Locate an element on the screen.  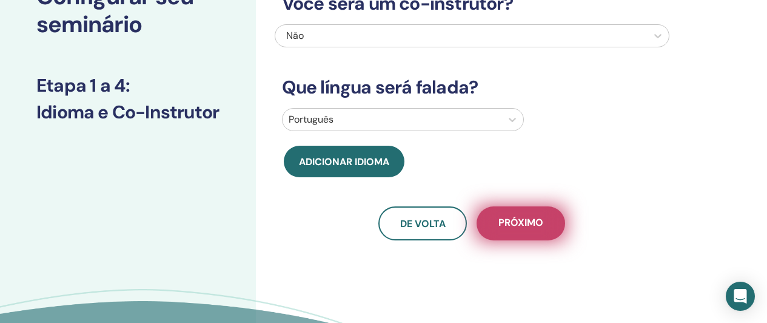
font: Que língua será falada? is located at coordinates (380, 87).